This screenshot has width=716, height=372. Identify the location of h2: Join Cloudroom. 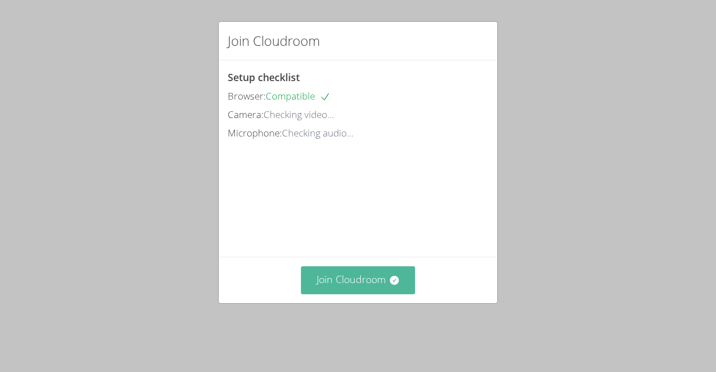
(274, 41).